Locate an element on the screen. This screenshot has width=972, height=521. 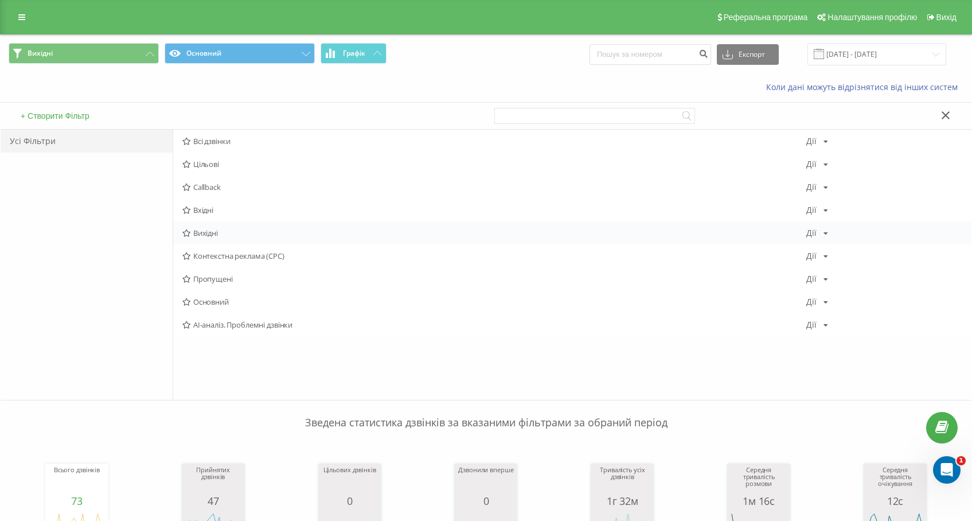
button: Експорт is located at coordinates (748, 54).